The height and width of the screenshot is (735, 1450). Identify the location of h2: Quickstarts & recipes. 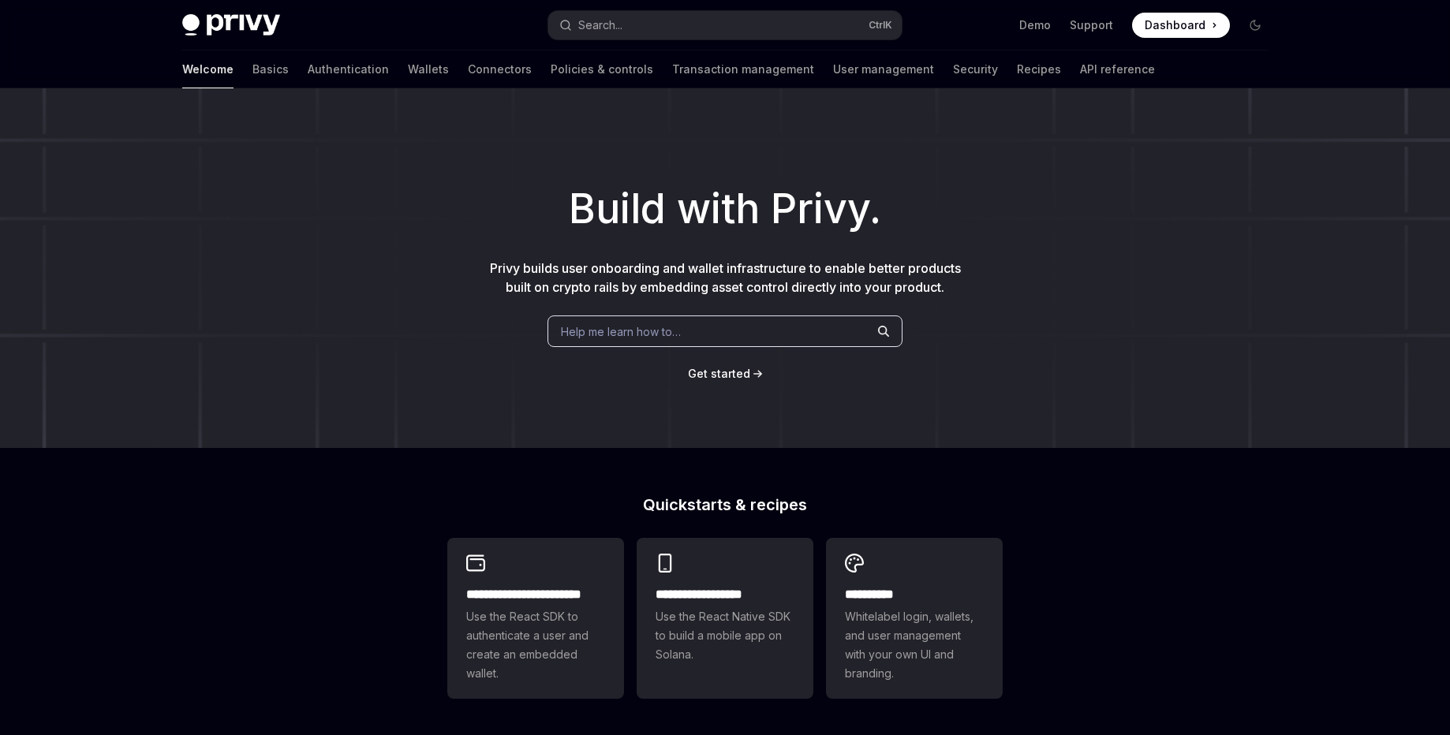
(725, 505).